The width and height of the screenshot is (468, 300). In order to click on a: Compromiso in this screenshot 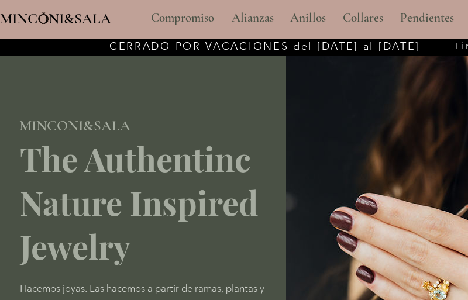, I will do `click(182, 18)`.